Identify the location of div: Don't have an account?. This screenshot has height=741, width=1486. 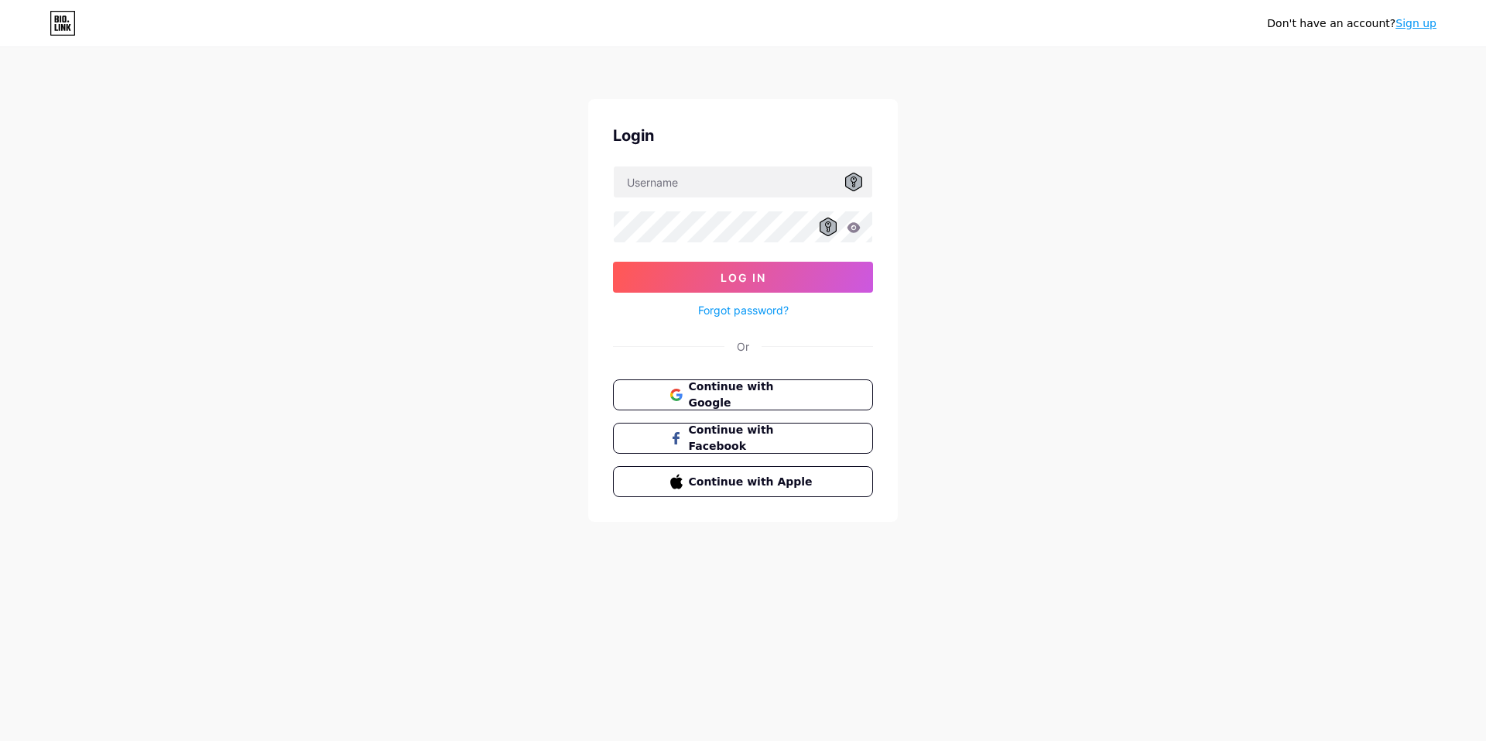
(1352, 23).